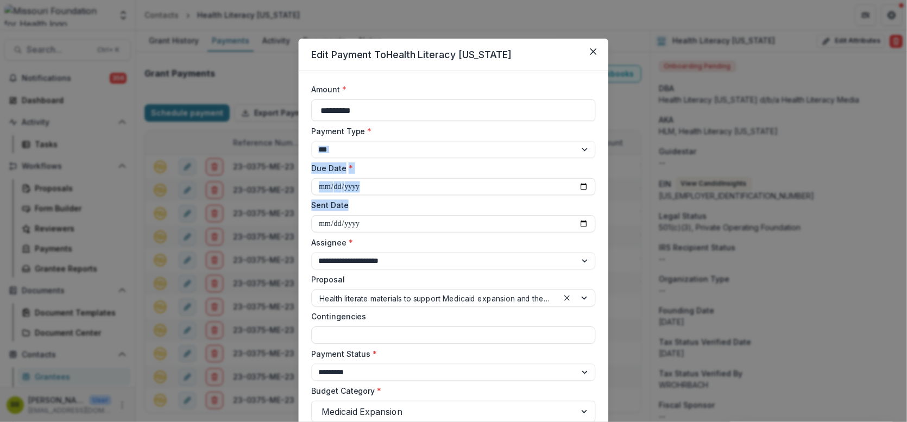 The image size is (907, 422). Describe the element at coordinates (450, 89) in the screenshot. I see `label: Amount` at that location.